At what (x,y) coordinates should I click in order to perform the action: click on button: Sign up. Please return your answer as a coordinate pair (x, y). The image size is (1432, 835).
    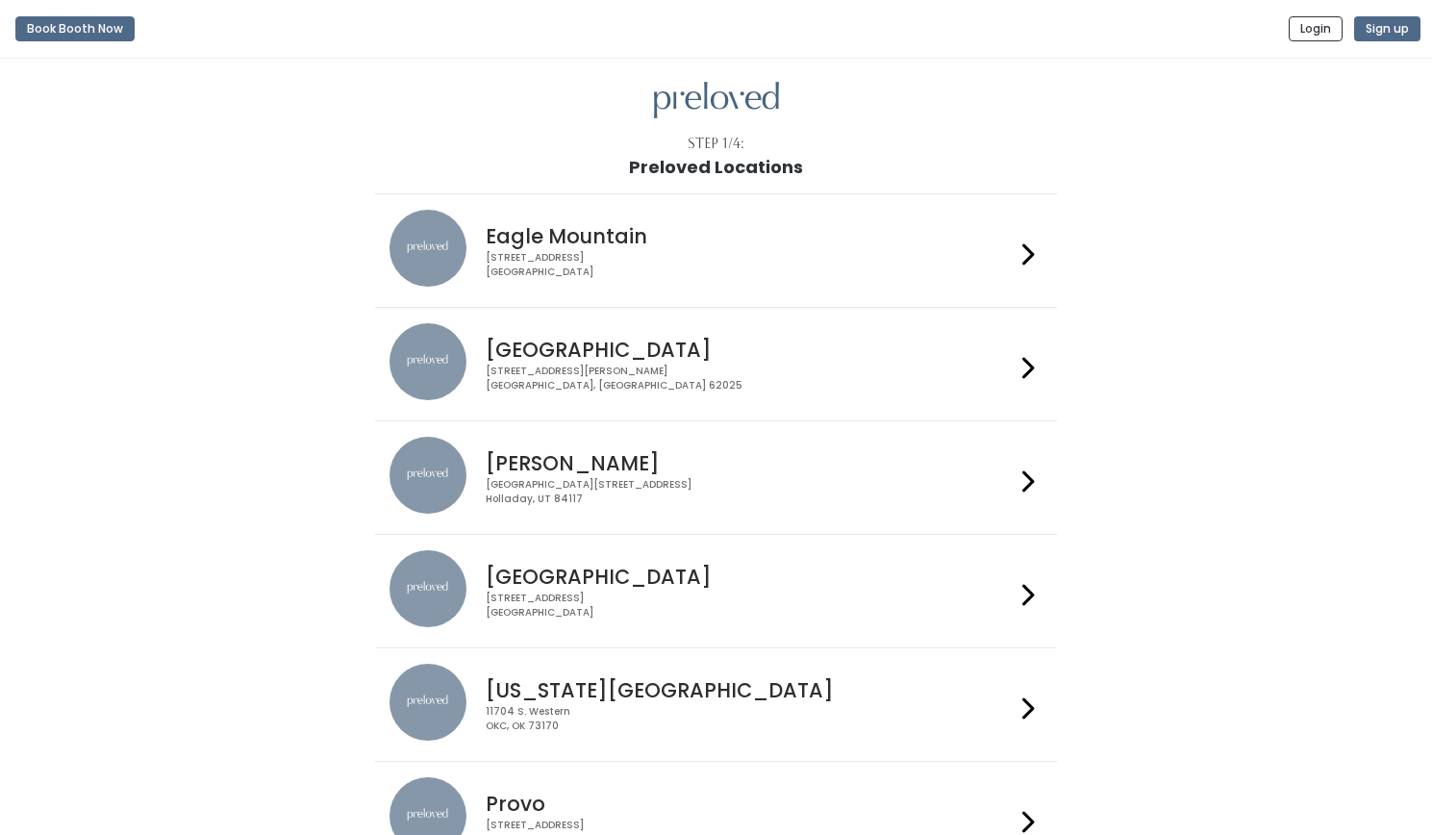
    Looking at the image, I should click on (1386, 29).